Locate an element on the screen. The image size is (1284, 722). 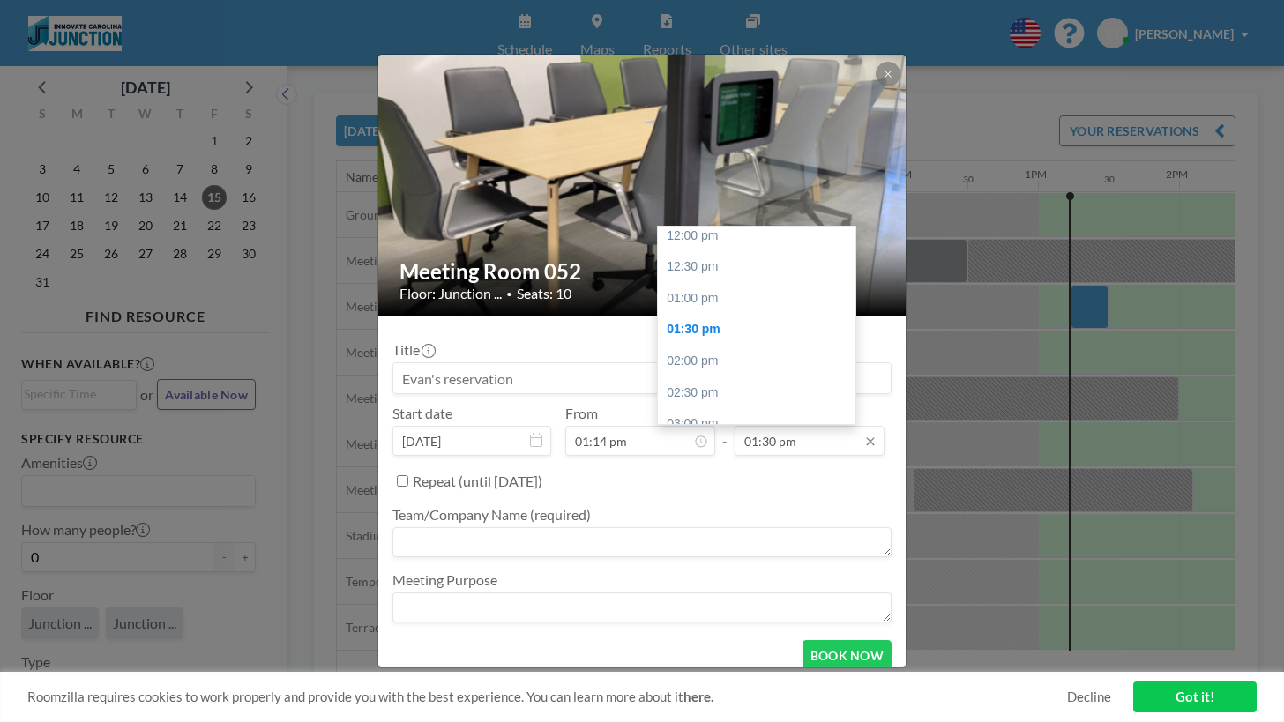
span: Seats: 10 is located at coordinates (544, 294).